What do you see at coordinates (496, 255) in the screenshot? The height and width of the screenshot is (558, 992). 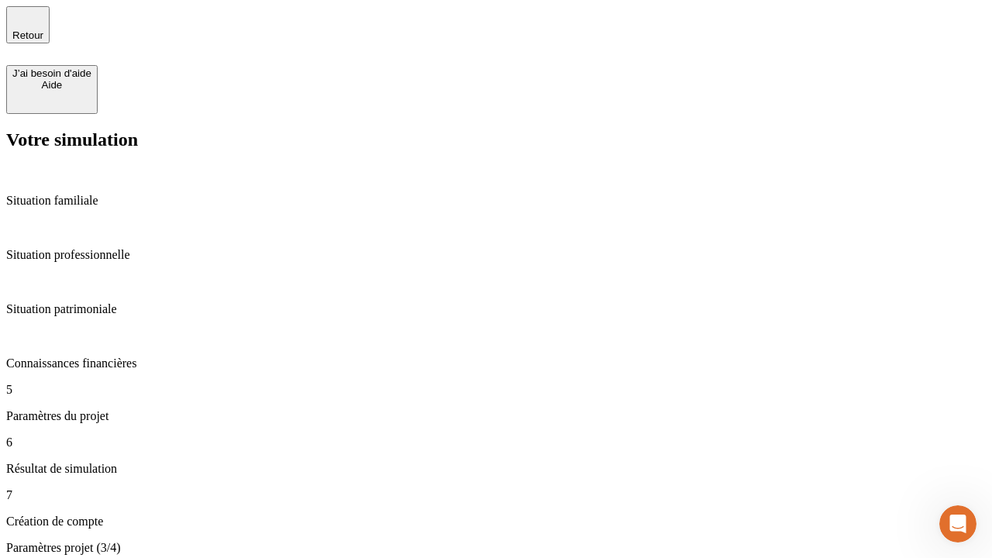 I see `p: Situation professionnelle` at bounding box center [496, 255].